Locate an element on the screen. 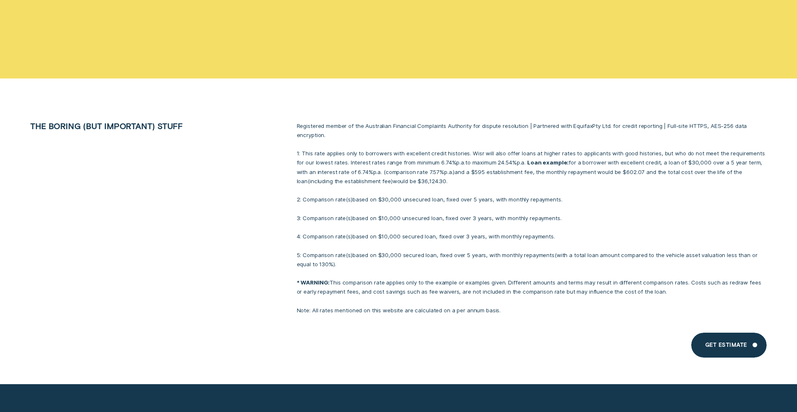 This screenshot has width=797, height=412. span: P T Y is located at coordinates (596, 126).